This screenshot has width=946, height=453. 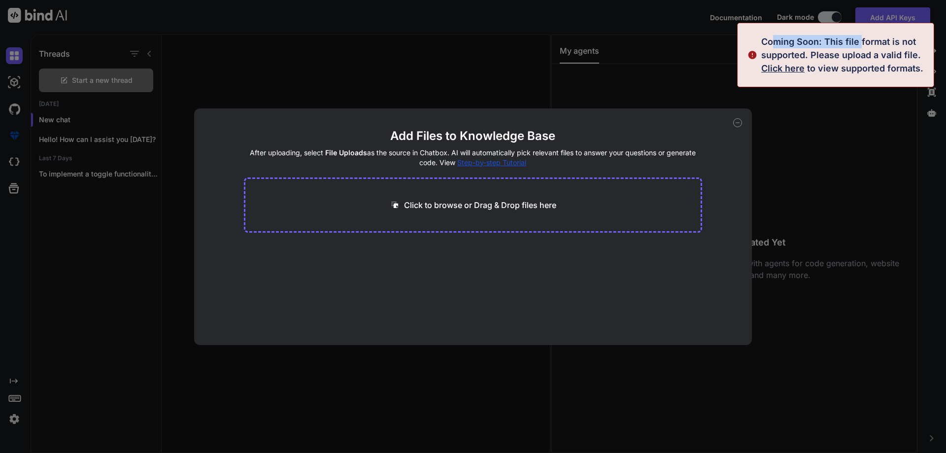 I want to click on div: Coming Soon: This file format is not supported. Please upload a valid file. to view supported for..., so click(x=844, y=55).